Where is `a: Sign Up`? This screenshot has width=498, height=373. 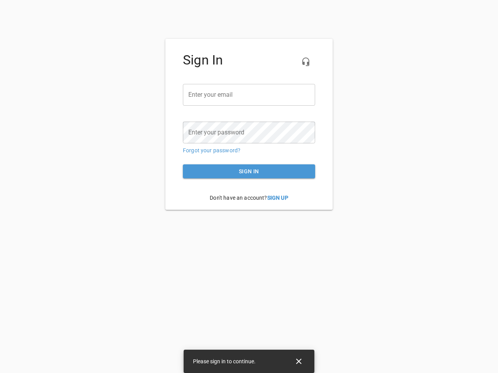 a: Sign Up is located at coordinates (278, 198).